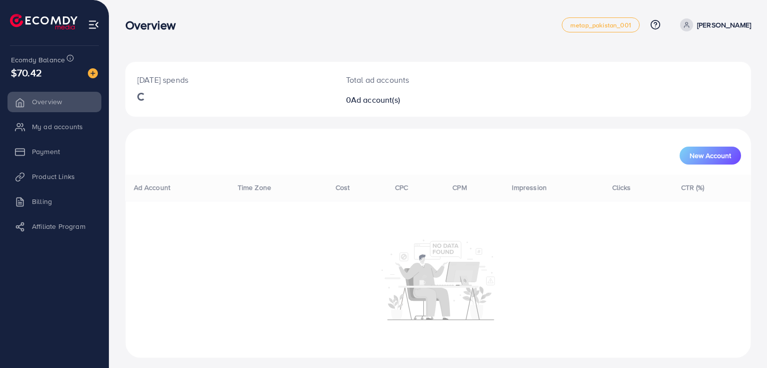  I want to click on span: Ecomdy Balance, so click(38, 60).